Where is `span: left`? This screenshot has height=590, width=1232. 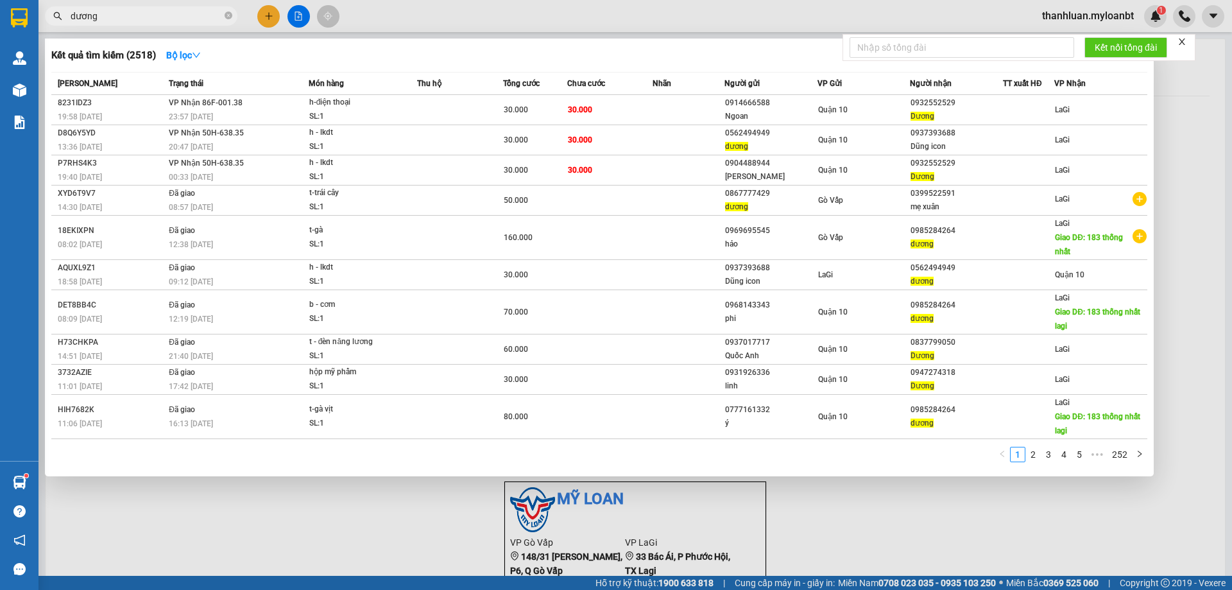 span: left is located at coordinates (1002, 454).